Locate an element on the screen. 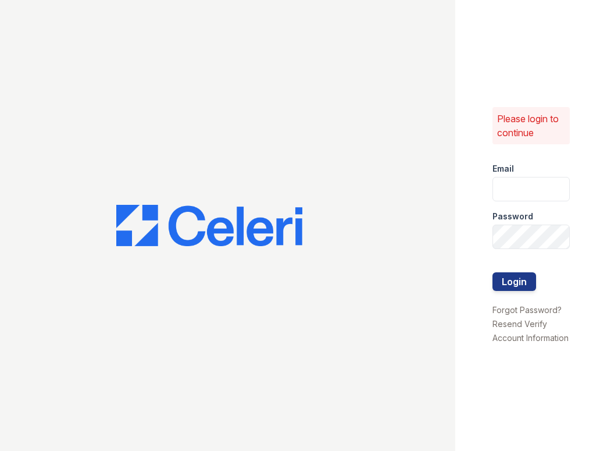 This screenshot has width=607, height=451. p: Please login to continue is located at coordinates (531, 126).